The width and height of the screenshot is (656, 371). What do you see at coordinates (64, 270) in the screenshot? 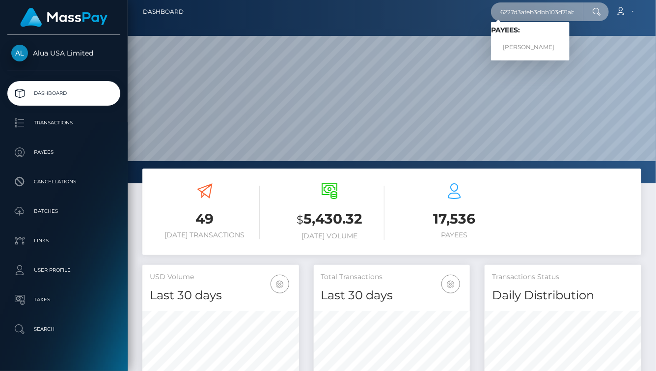
I see `a: User Profile` at bounding box center [64, 270].